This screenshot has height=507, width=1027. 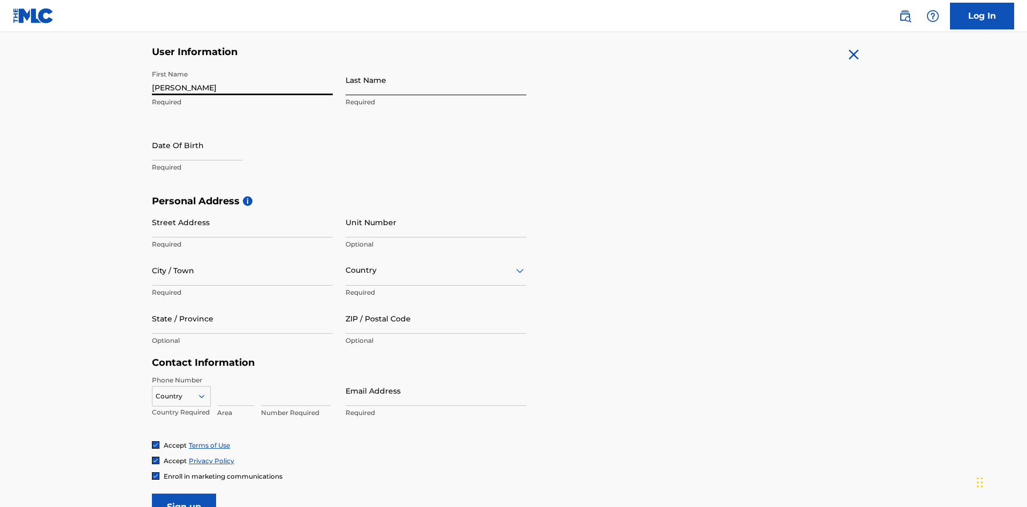 I want to click on h5: User Information, so click(x=339, y=52).